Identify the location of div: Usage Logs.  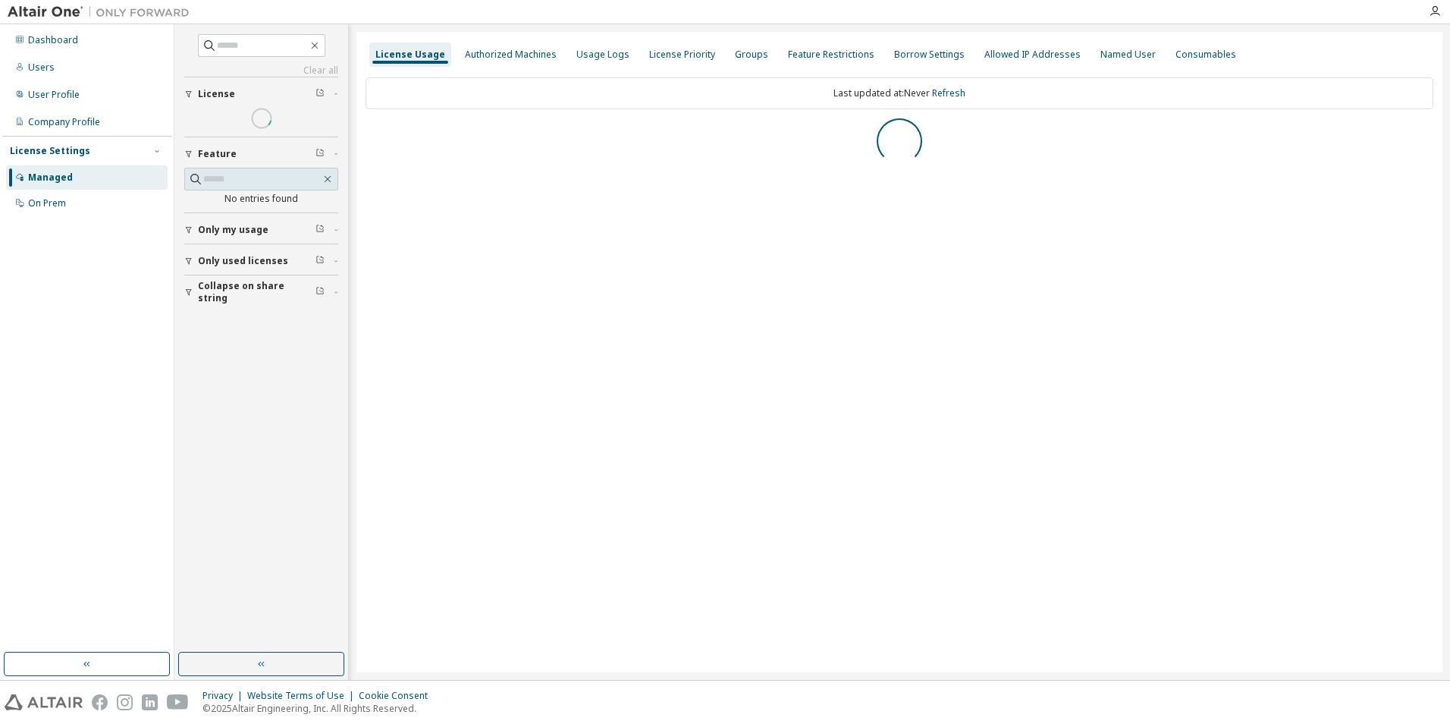
(603, 55).